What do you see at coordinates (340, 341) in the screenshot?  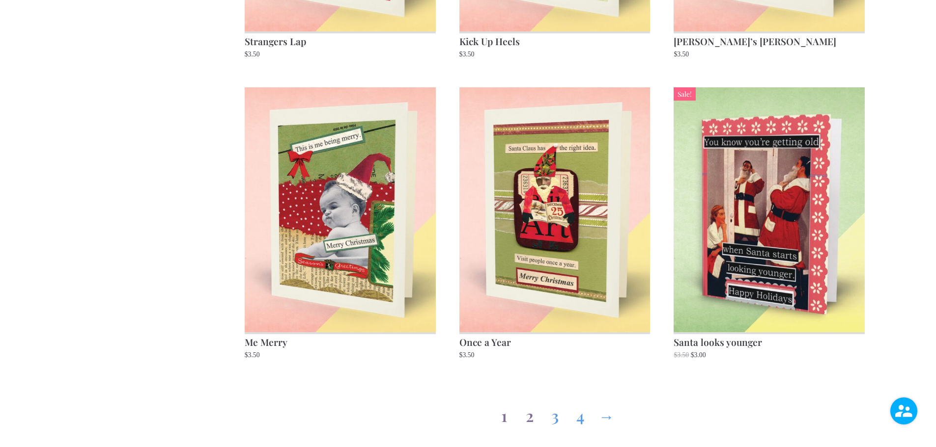 I see `h2: Me Merry` at bounding box center [340, 341].